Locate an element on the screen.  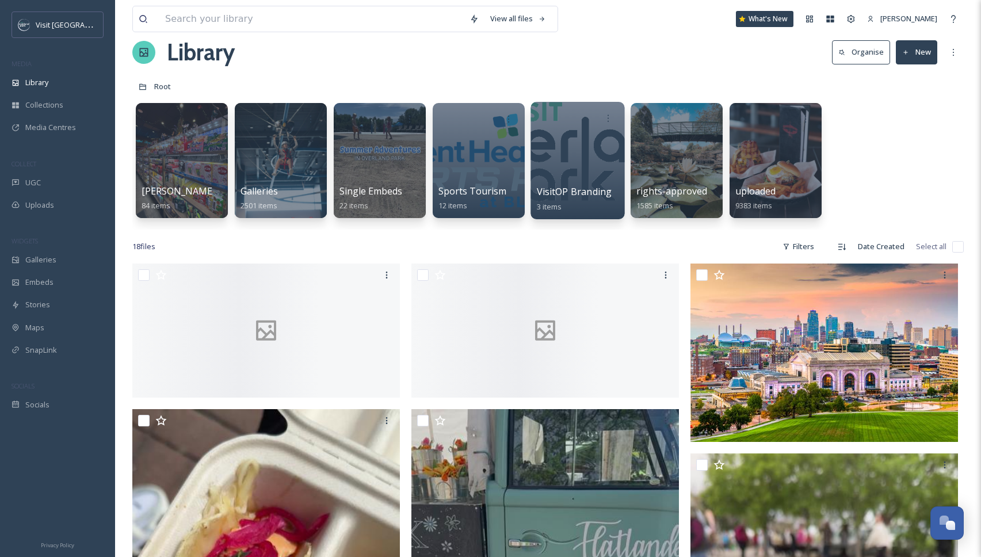
div: What's New is located at coordinates (765, 19).